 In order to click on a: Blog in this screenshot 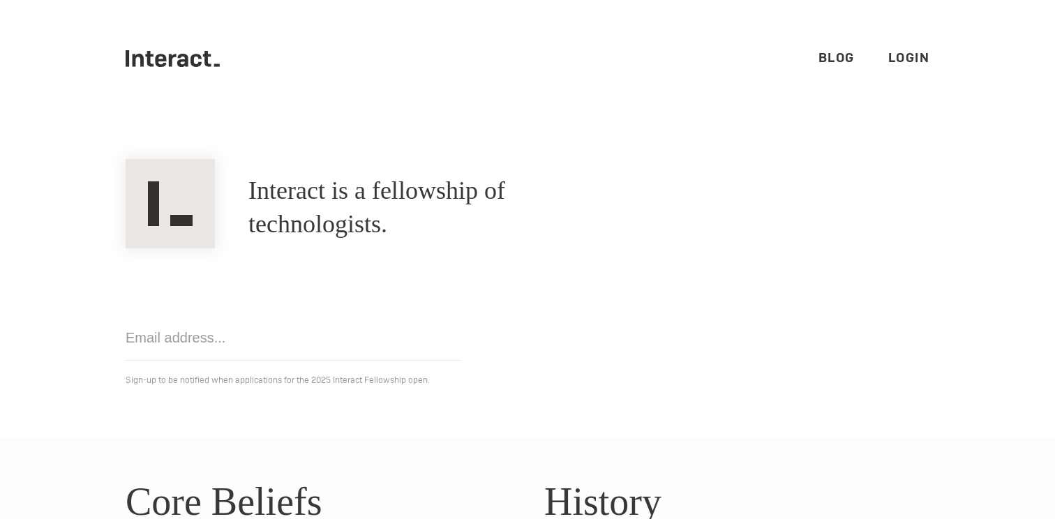, I will do `click(837, 57)`.